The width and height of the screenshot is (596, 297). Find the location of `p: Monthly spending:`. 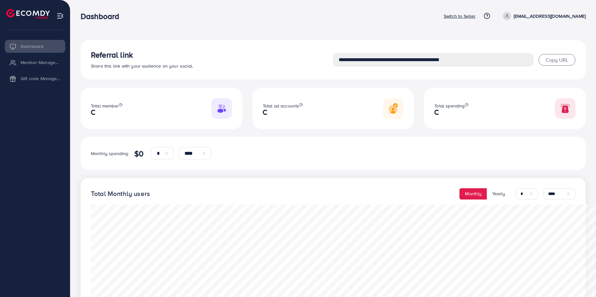

p: Monthly spending: is located at coordinates (110, 153).